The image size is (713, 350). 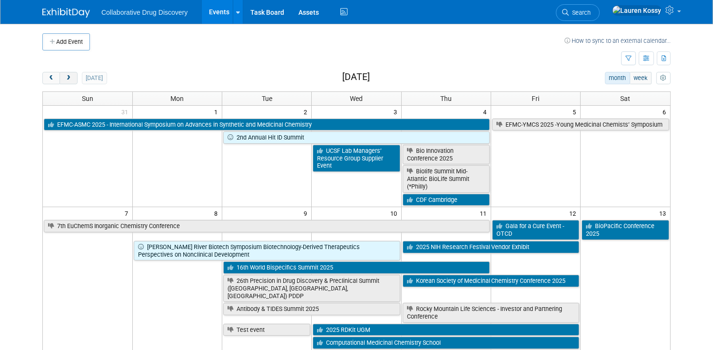 I want to click on span: 4, so click(x=486, y=111).